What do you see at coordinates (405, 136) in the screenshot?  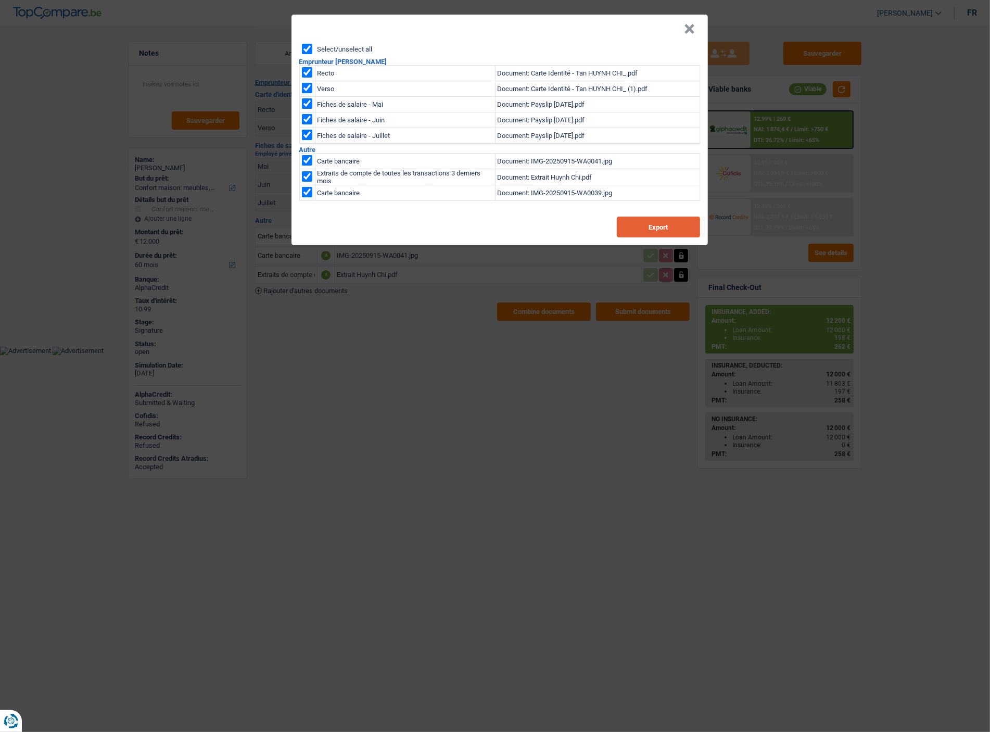 I see `td: Fiches de salaire - Juillet` at bounding box center [405, 136].